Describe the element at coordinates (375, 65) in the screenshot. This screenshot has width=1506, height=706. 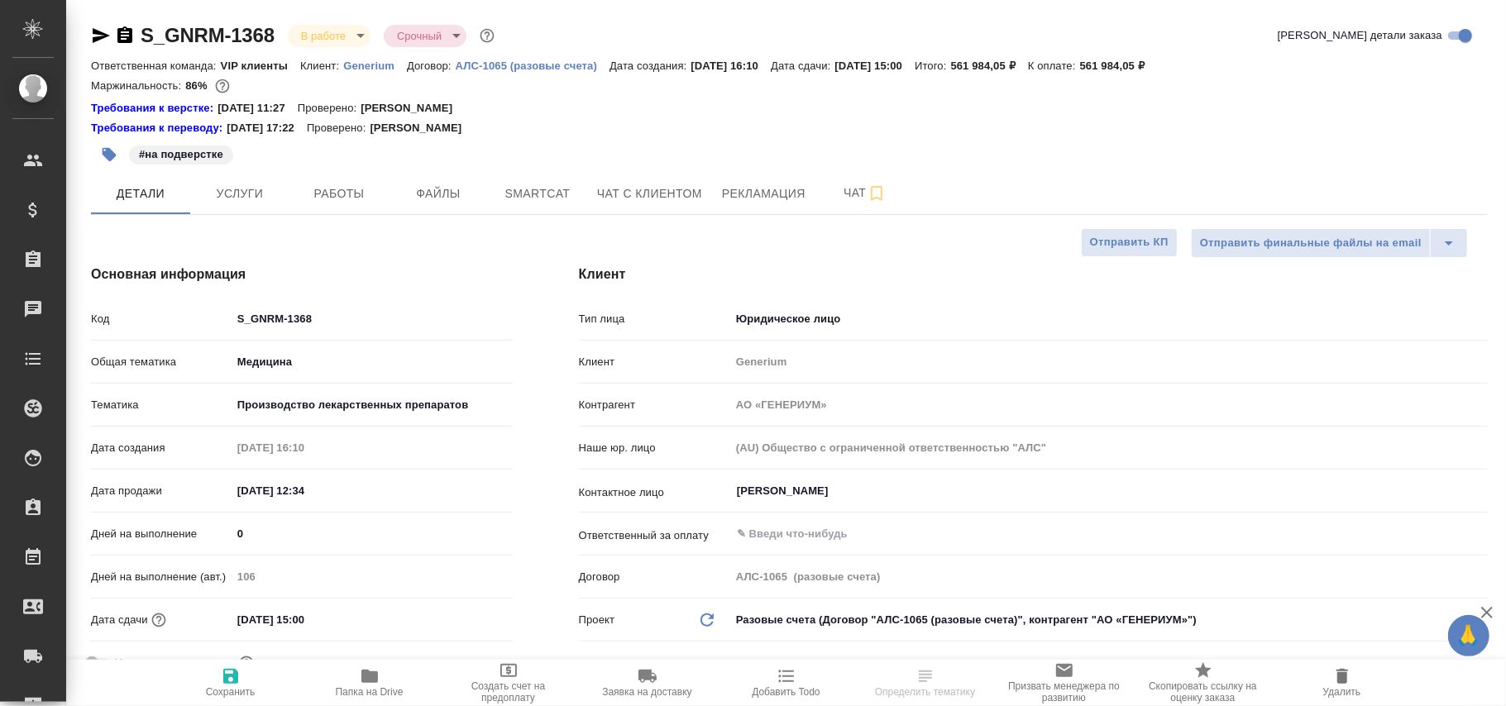
I see `p: Generium` at that location.